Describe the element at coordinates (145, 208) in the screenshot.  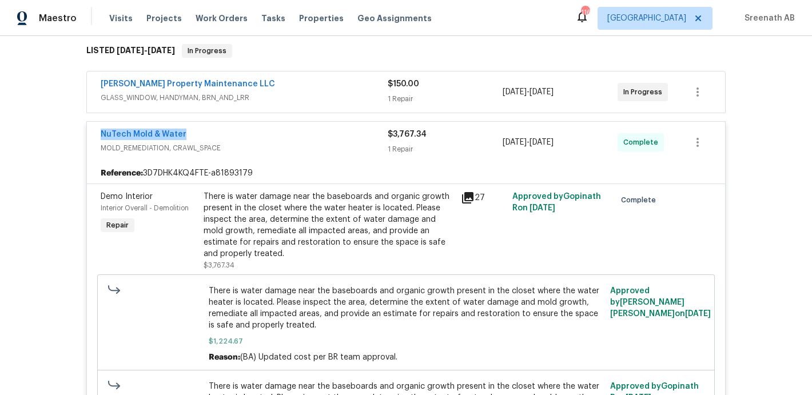
I see `span: Interior Overall - Demolition` at that location.